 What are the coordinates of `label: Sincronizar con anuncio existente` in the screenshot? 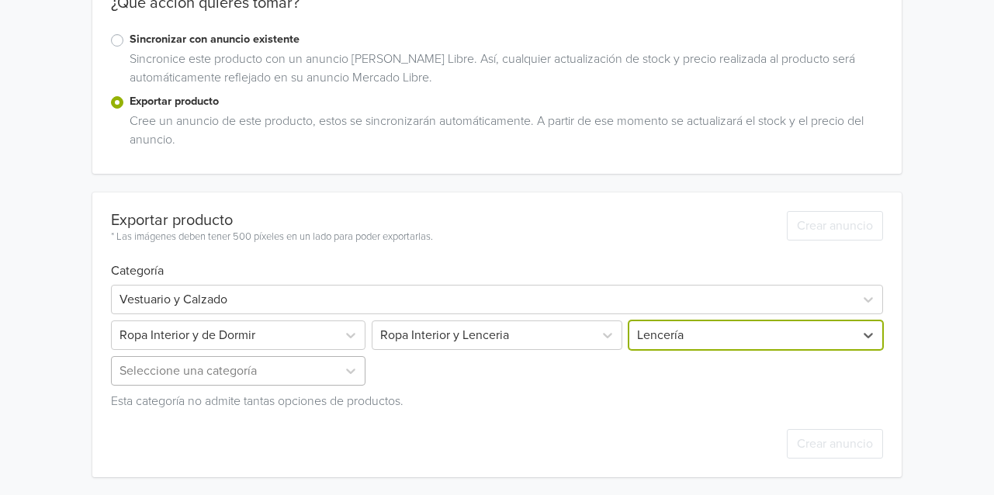 It's located at (506, 40).